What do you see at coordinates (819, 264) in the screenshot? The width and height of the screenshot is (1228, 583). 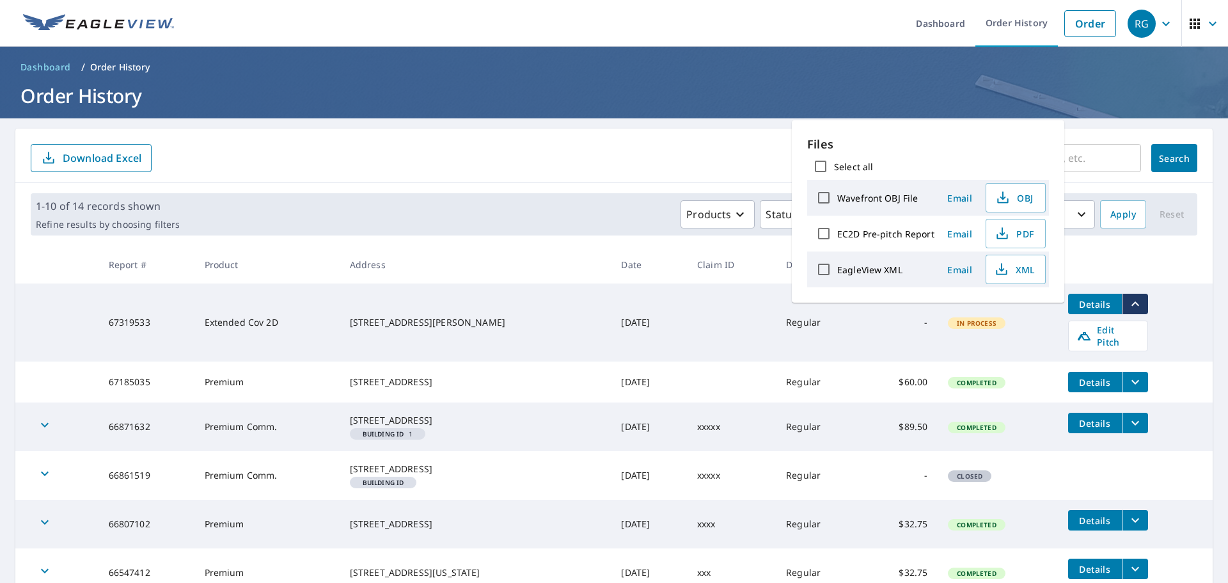 I see `th: Delivery` at bounding box center [819, 264].